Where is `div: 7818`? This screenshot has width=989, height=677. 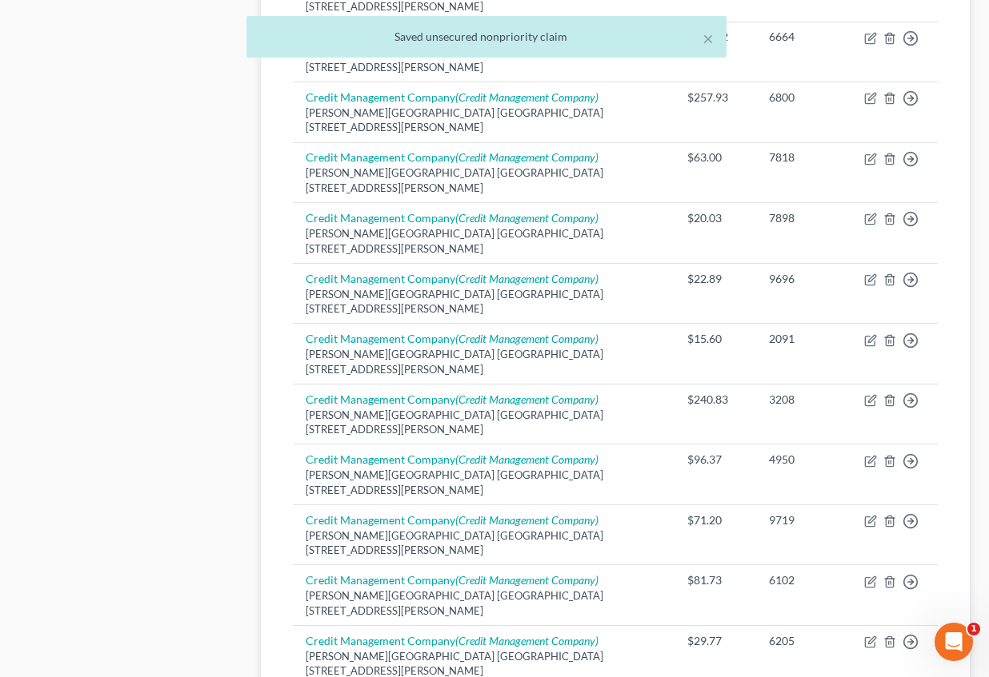 div: 7818 is located at coordinates (803, 158).